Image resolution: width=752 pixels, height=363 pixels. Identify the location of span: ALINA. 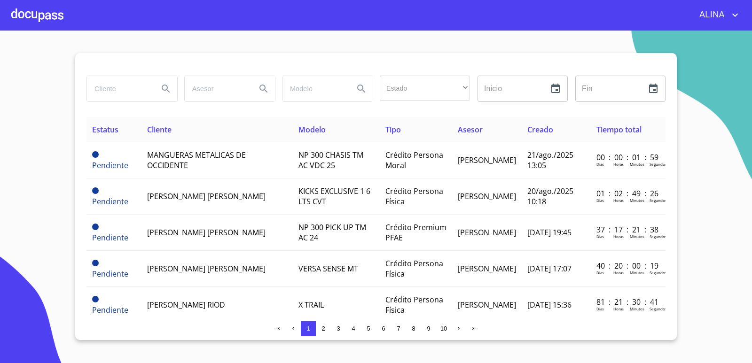
(710, 15).